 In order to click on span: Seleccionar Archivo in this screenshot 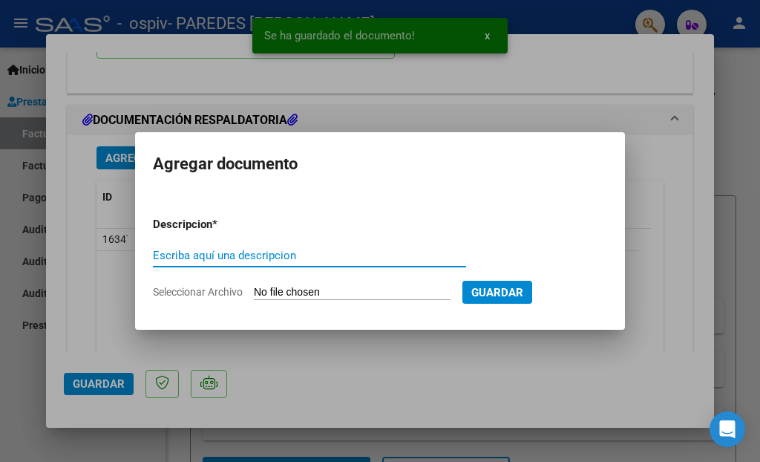, I will do `click(197, 292)`.